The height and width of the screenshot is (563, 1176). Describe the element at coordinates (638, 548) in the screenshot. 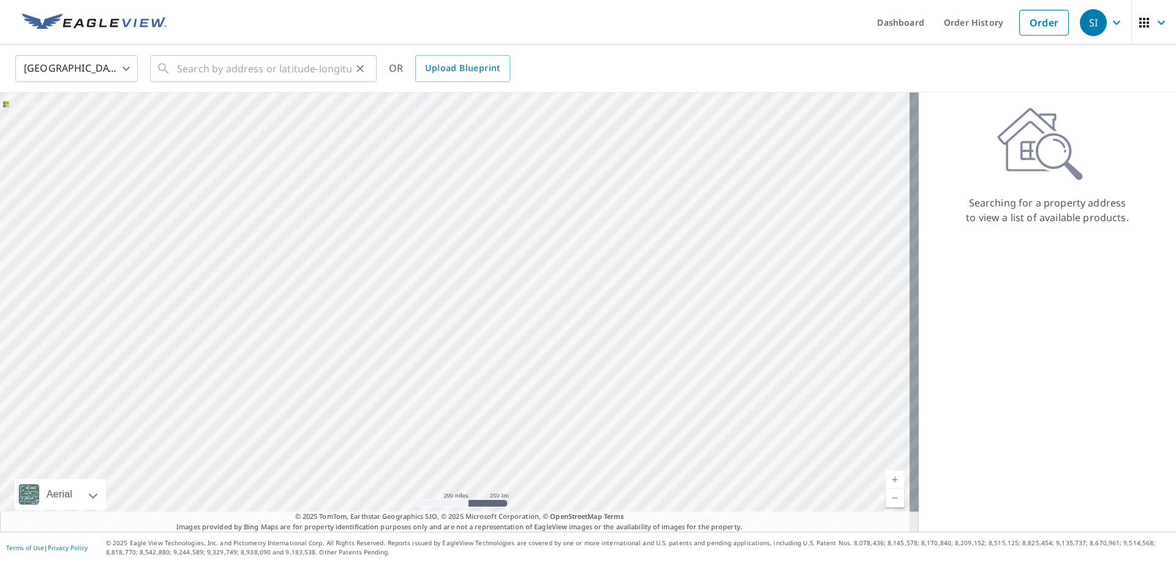

I see `p: © 2025 Eagle View Technologies, Inc. and Pictometry International Corp. All Rights Reserved. Repo...` at that location.